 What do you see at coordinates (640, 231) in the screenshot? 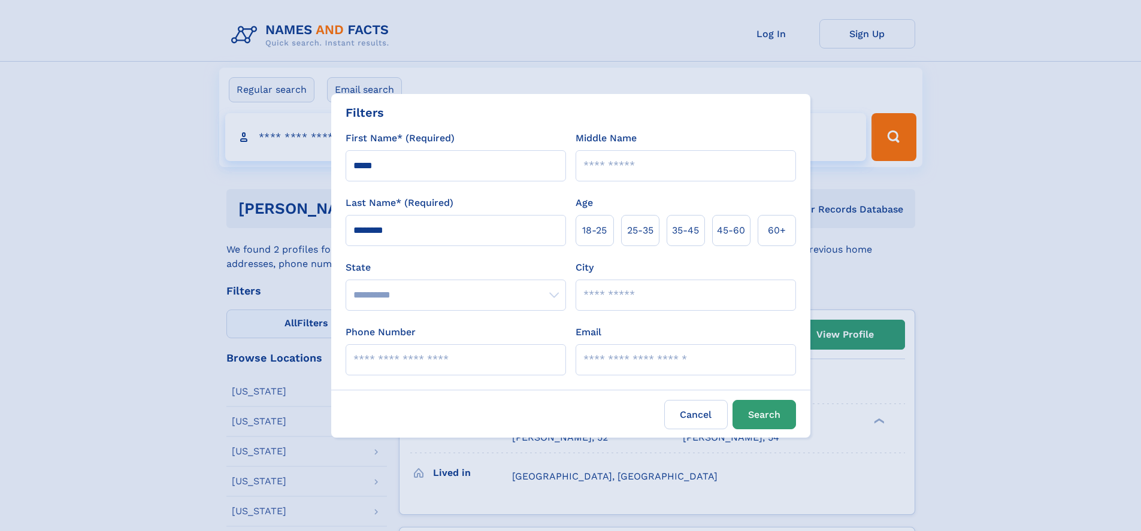
I see `span: 25‑35` at bounding box center [640, 231].